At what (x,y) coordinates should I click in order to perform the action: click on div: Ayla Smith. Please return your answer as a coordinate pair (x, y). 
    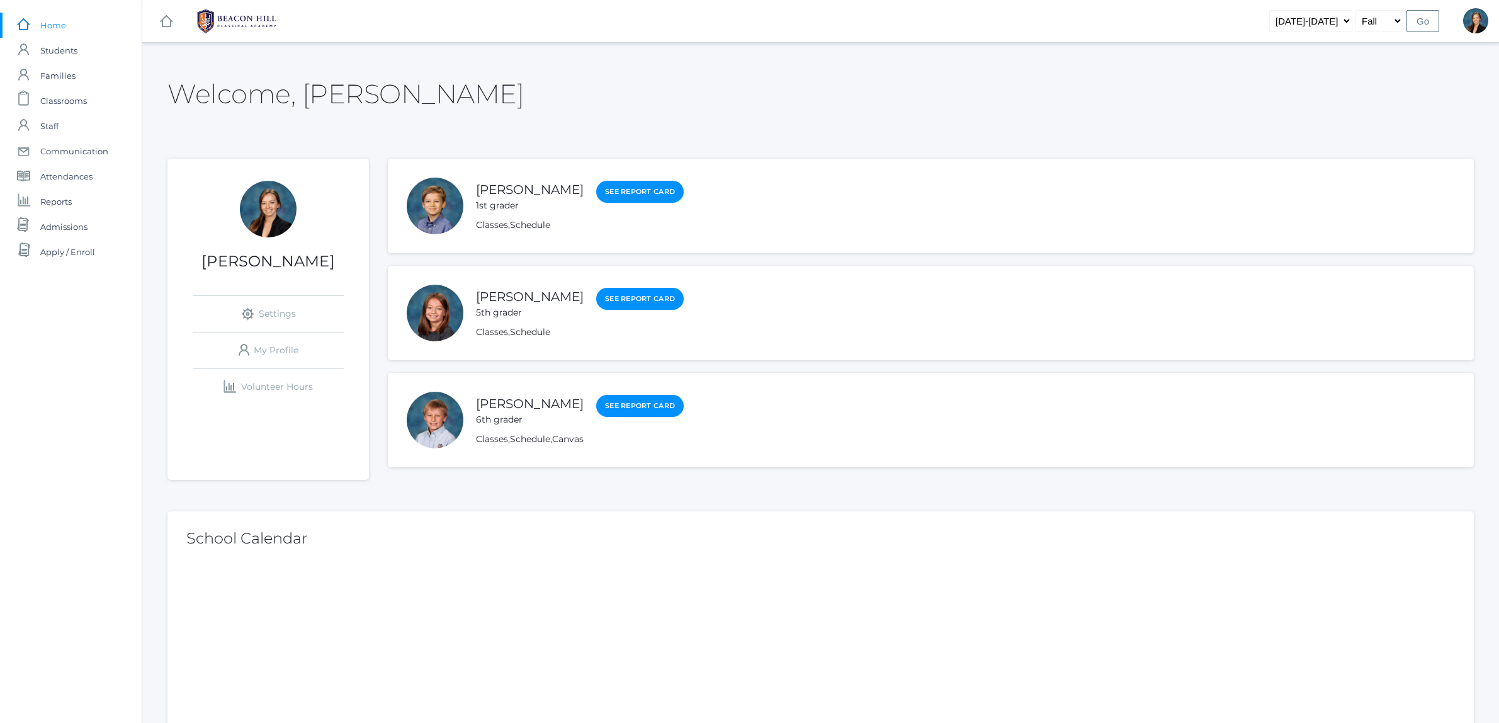
    Looking at the image, I should click on (435, 313).